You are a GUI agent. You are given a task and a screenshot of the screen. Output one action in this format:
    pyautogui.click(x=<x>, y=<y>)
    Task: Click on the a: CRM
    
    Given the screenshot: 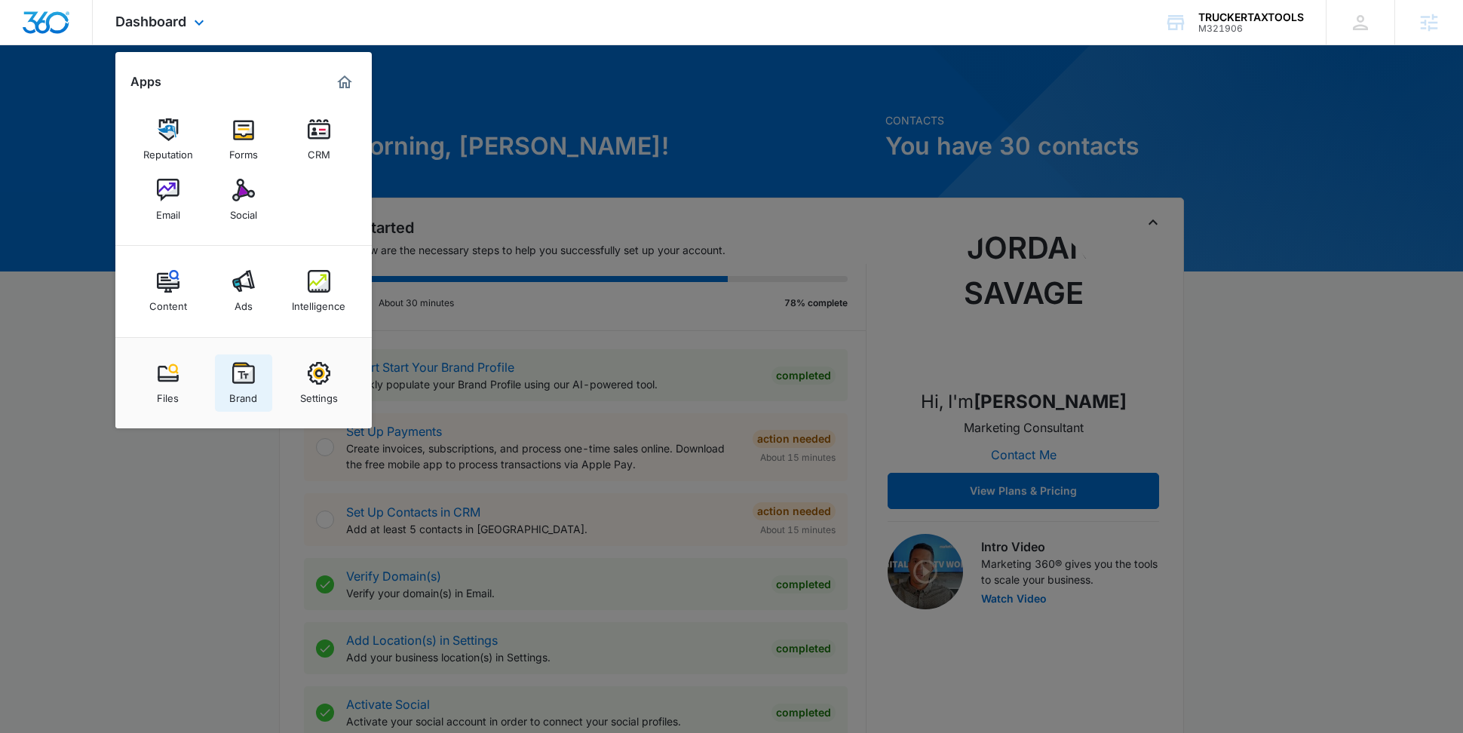 What is the action you would take?
    pyautogui.click(x=319, y=140)
    